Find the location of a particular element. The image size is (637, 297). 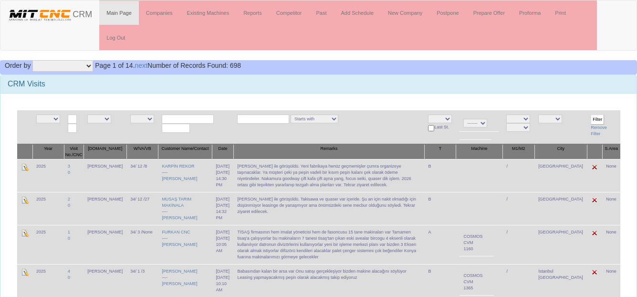

a: Print is located at coordinates (560, 13).